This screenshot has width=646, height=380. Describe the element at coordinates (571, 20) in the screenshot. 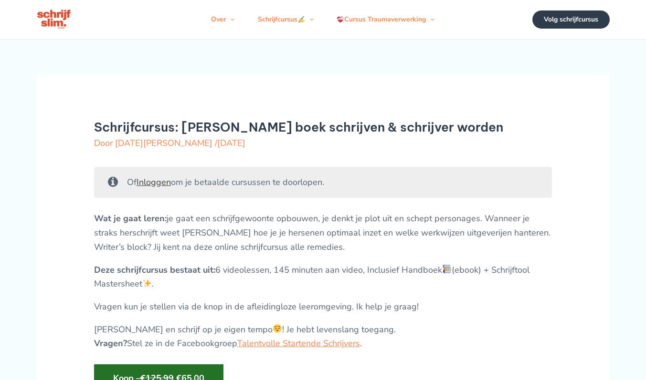

I see `a: Volg schrijfcursus` at that location.